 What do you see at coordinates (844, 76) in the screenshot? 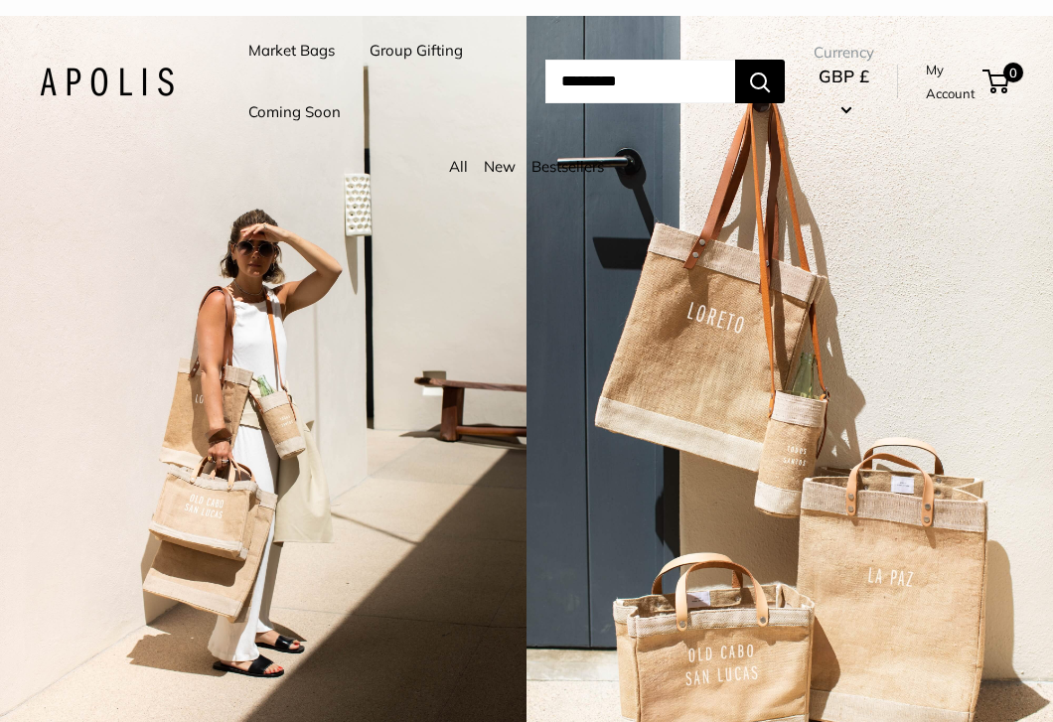
I see `span: GBP £` at bounding box center [844, 76].